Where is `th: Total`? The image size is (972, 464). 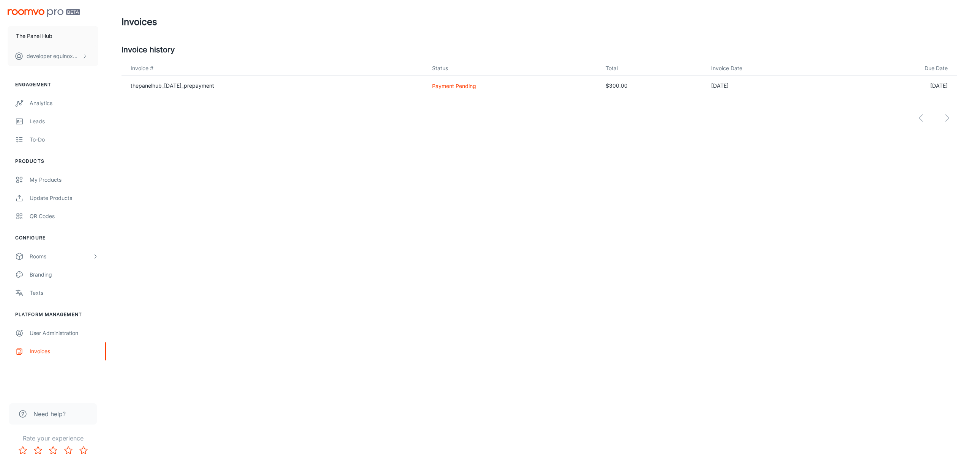 th: Total is located at coordinates (652, 68).